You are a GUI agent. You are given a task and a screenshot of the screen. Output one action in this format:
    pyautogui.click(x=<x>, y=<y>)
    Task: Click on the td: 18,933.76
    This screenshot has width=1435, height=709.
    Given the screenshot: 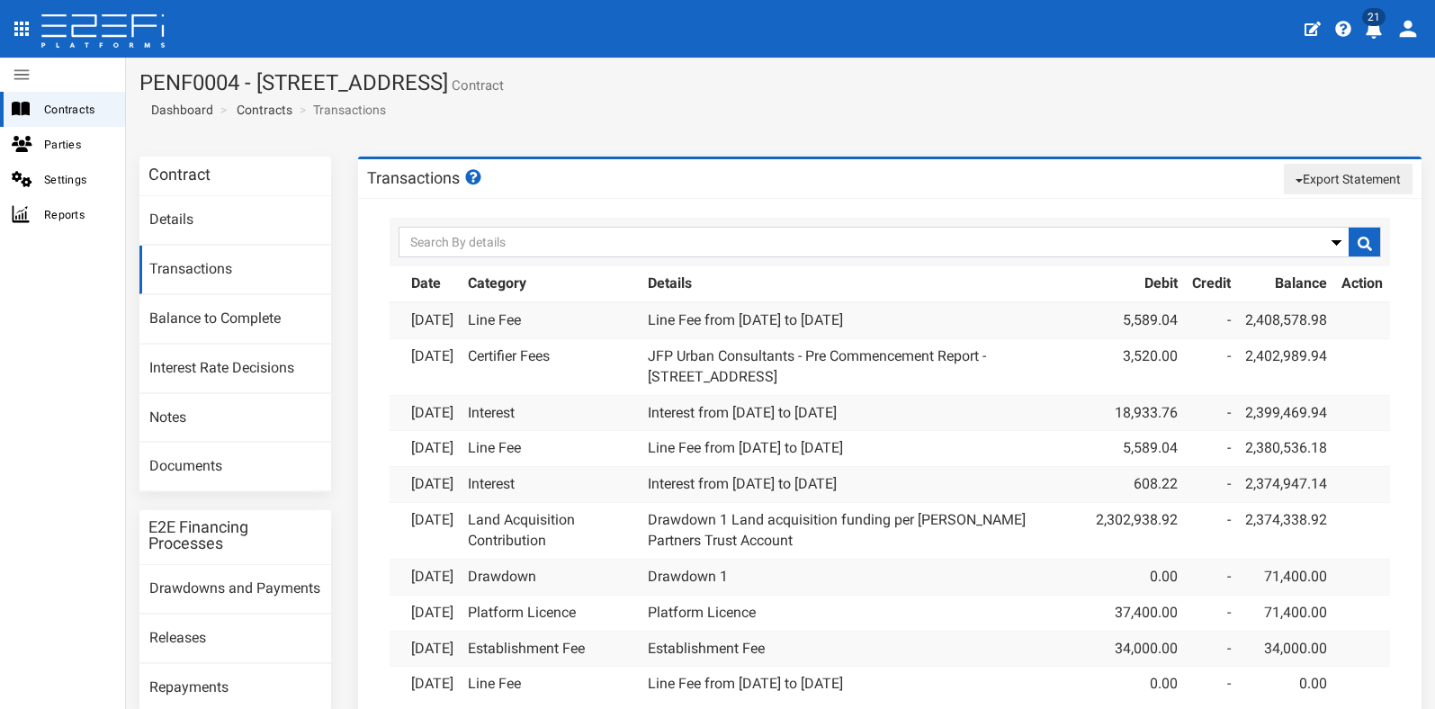 What is the action you would take?
    pyautogui.click(x=1136, y=413)
    